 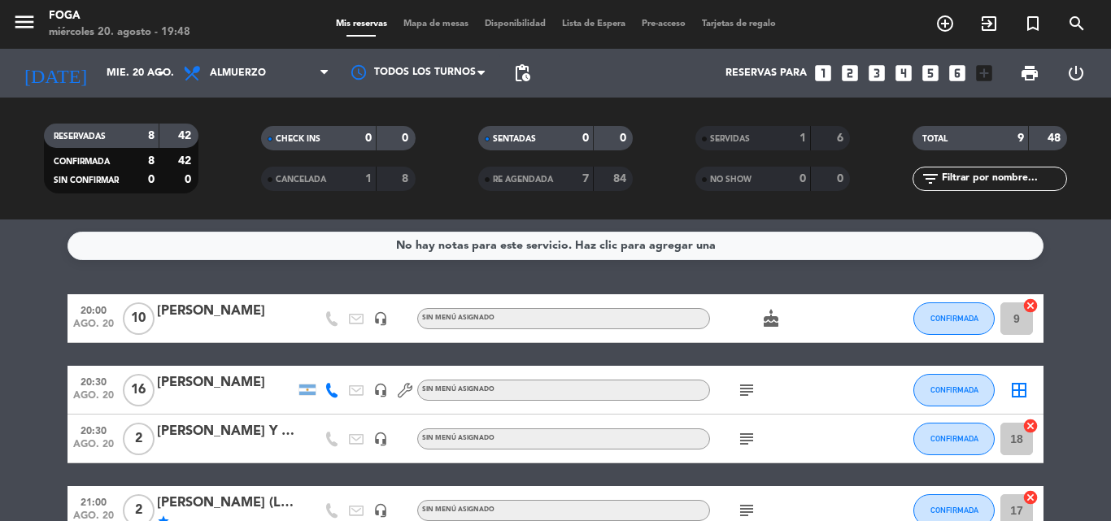 I want to click on i: looks_5, so click(x=930, y=73).